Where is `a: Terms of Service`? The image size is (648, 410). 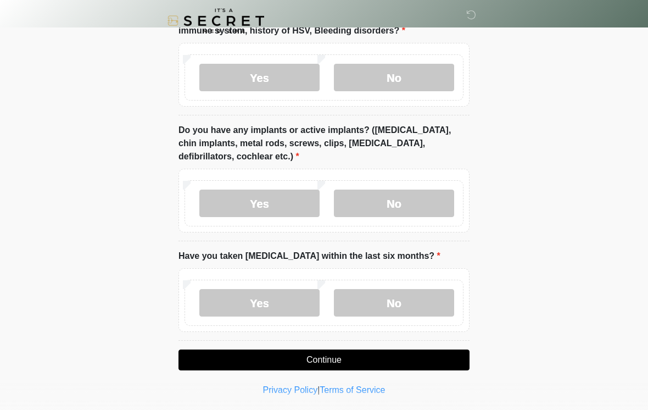
a: Terms of Service is located at coordinates (352, 389).